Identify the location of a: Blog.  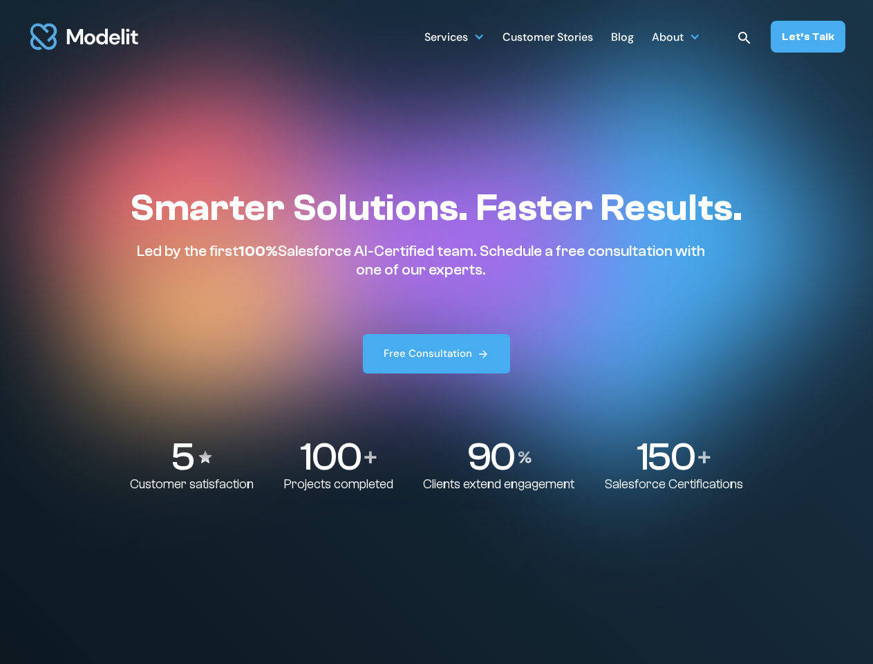
(622, 36).